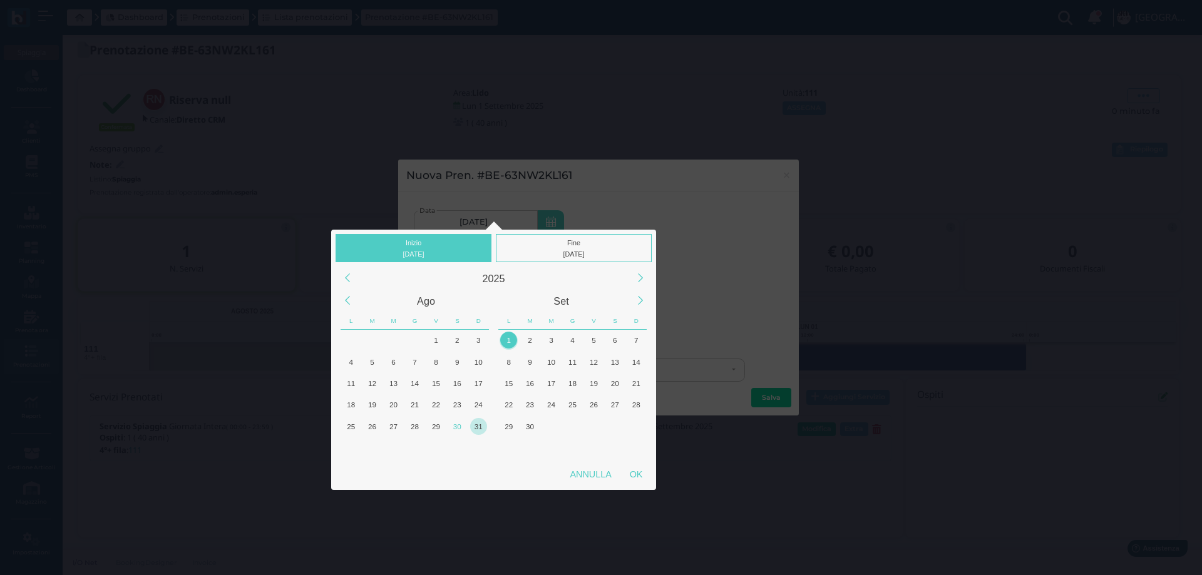  Describe the element at coordinates (572, 383) in the screenshot. I see `div: 18` at that location.